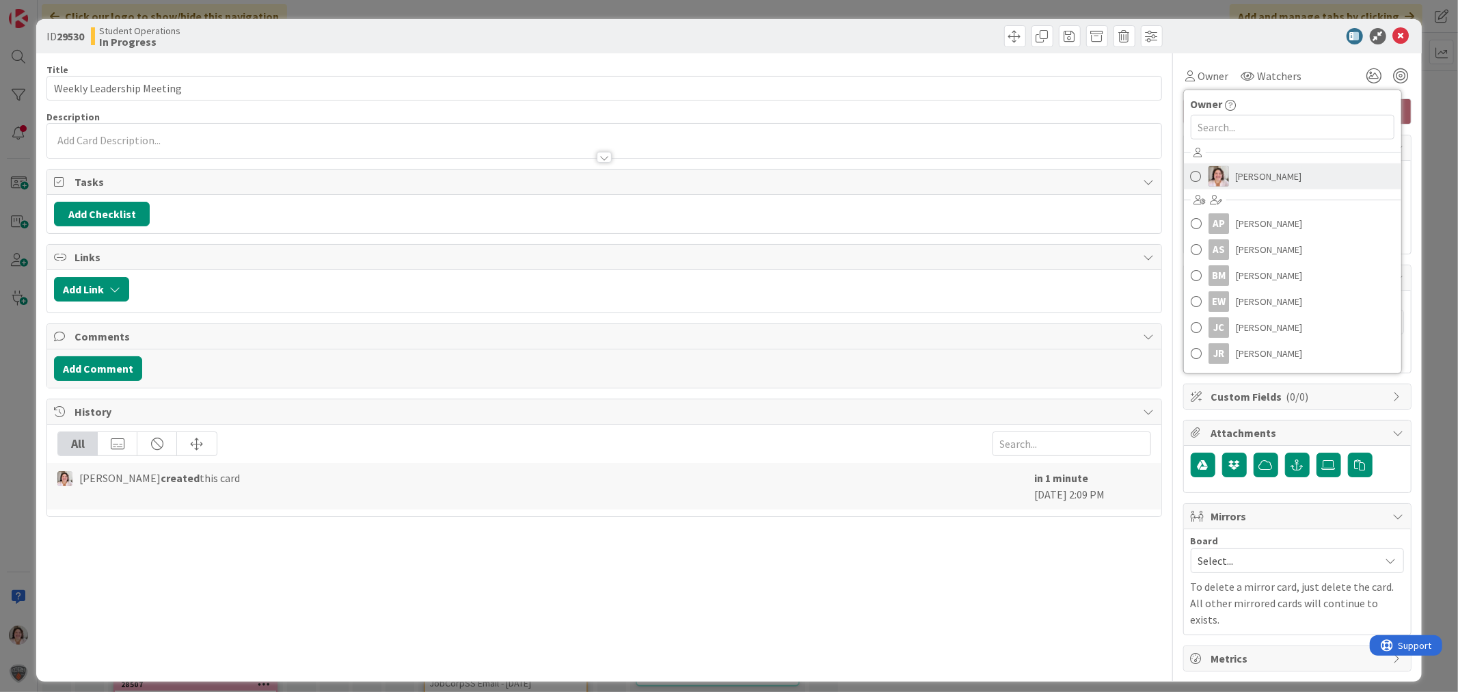  I want to click on span: Custom Fields, so click(1298, 396).